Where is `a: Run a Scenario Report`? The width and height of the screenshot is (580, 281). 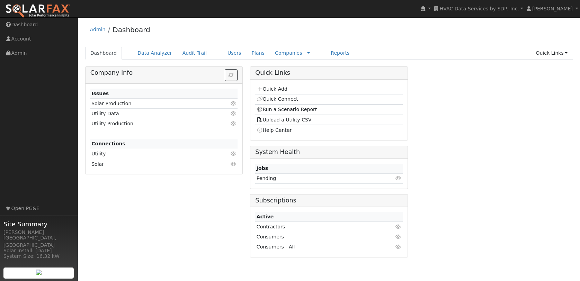
a: Run a Scenario Report is located at coordinates (287, 109).